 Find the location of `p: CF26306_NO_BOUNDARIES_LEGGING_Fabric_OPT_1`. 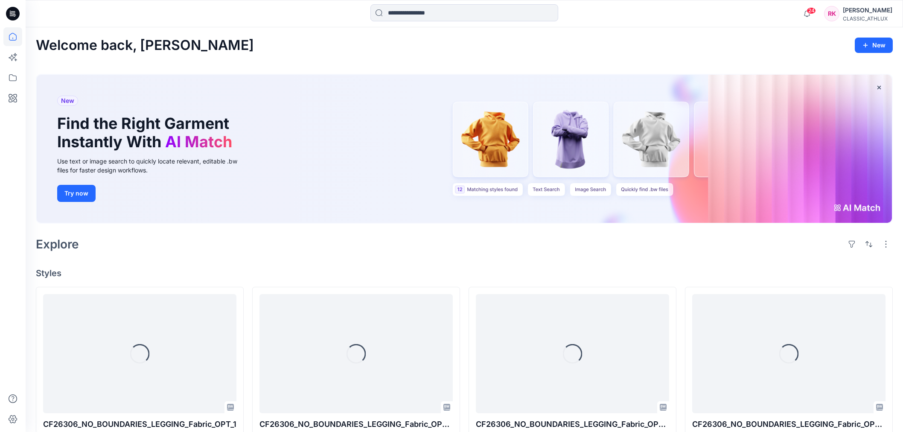

p: CF26306_NO_BOUNDARIES_LEGGING_Fabric_OPT_1 is located at coordinates (140, 424).